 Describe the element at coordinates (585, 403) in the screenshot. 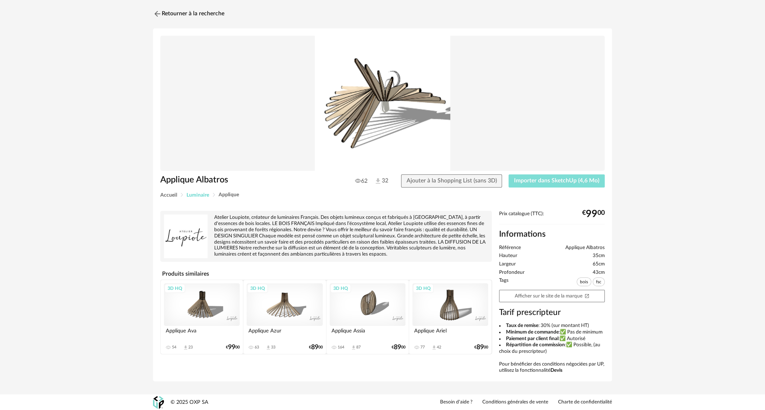

I see `a: Charte de confidentialité` at that location.